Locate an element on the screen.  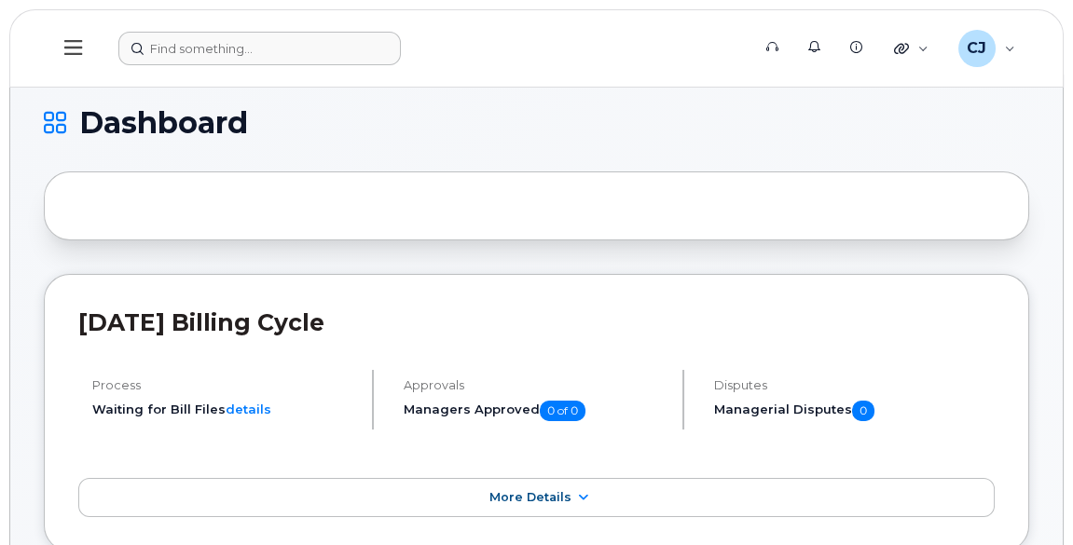
span: More Details is located at coordinates (530, 497).